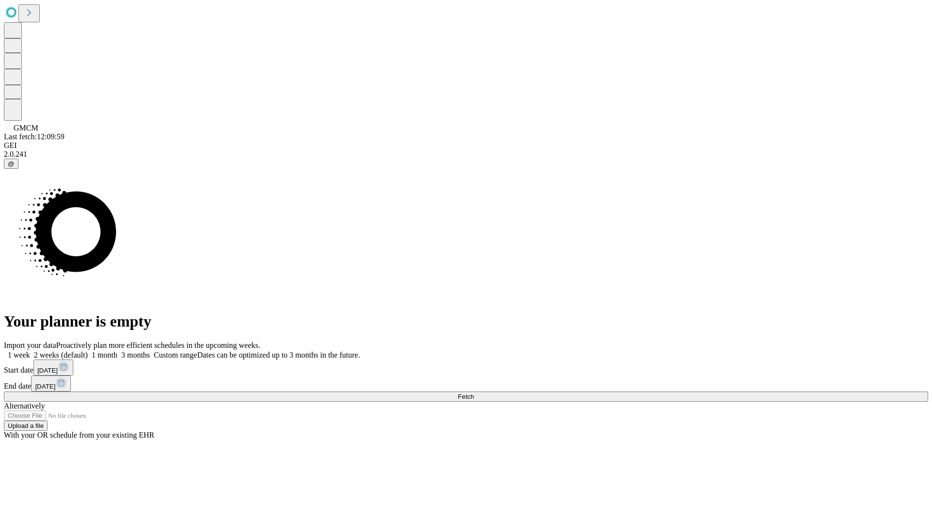 The image size is (932, 524). Describe the element at coordinates (158, 345) in the screenshot. I see `span: Proactively plan more efficient schedules in the upcoming weeks.` at that location.